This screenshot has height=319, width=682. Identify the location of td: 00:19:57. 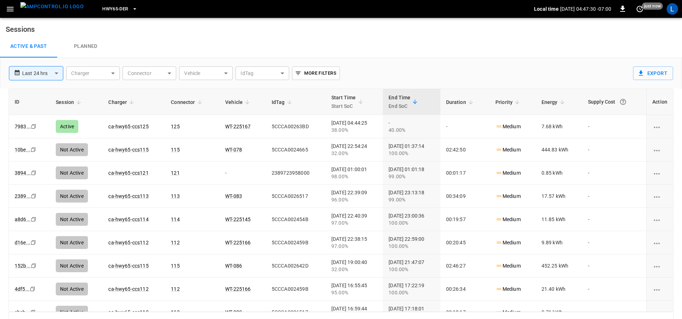
(465, 220).